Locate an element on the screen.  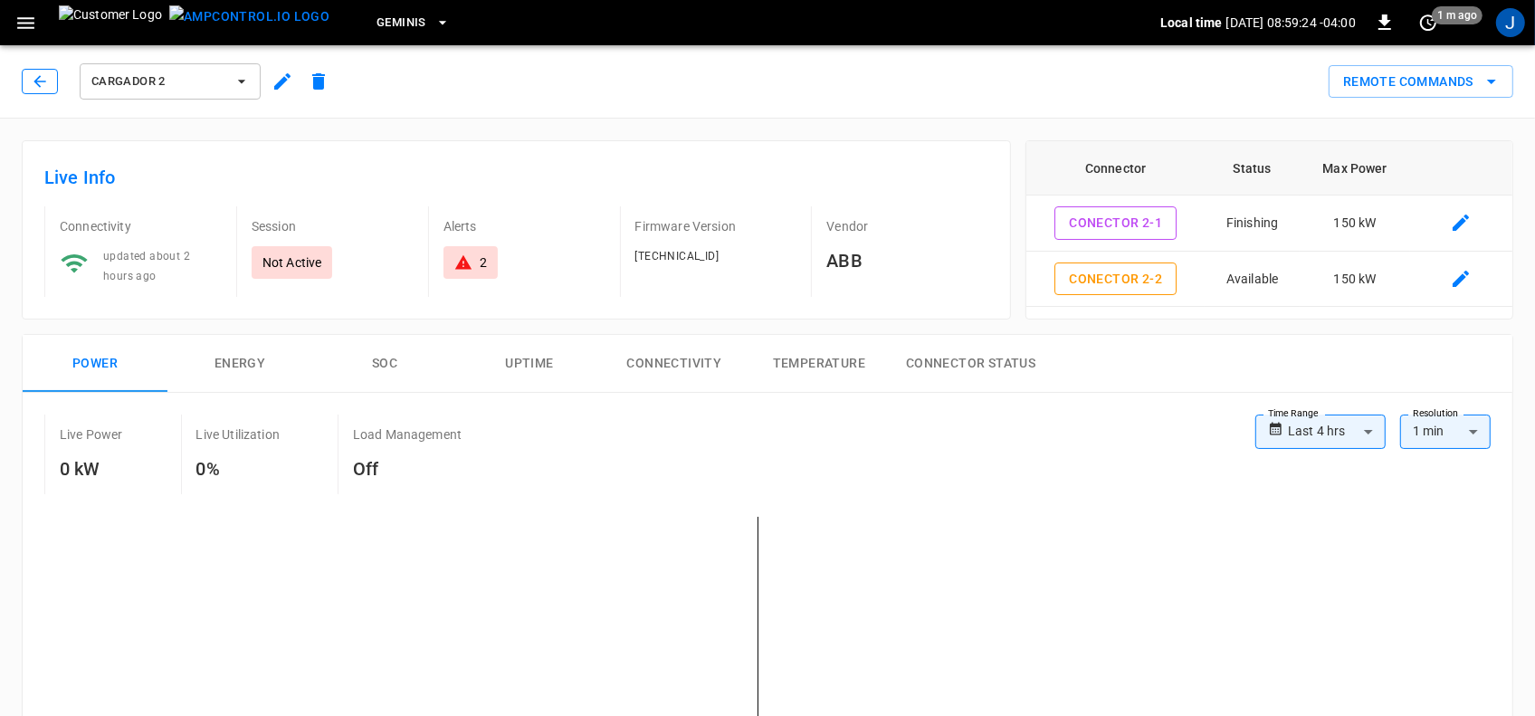
th: Connector is located at coordinates (1115, 168).